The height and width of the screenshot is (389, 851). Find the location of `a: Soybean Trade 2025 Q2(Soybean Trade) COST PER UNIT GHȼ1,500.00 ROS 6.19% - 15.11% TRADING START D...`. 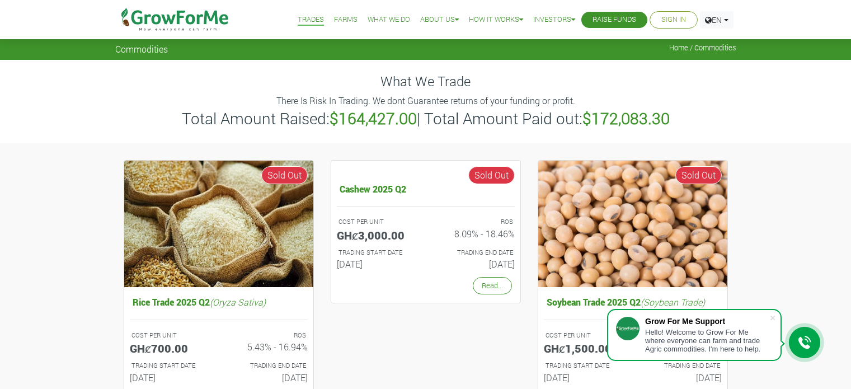

a: Soybean Trade 2025 Q2(Soybean Trade) COST PER UNIT GHȼ1,500.00 ROS 6.19% - 15.11% TRADING START D... is located at coordinates (632, 340).